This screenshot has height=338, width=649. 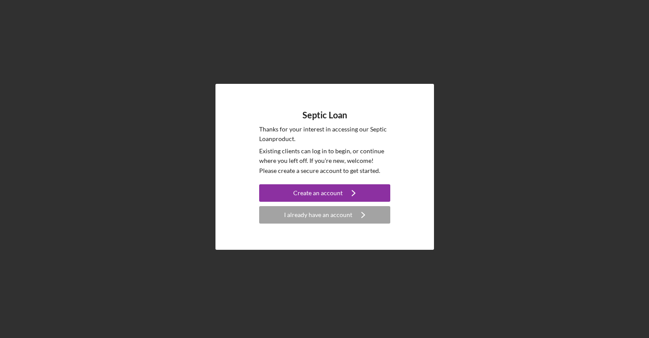 I want to click on p: Thanks for your interest in accessing our Septic Loan product., so click(x=325, y=134).